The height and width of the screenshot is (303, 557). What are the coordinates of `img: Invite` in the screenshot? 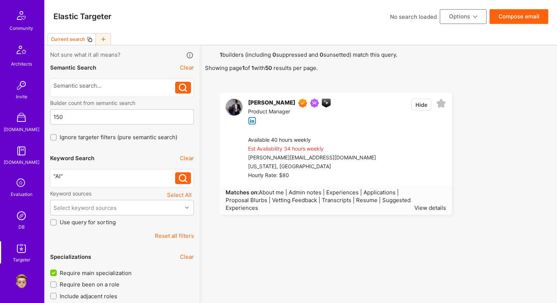 It's located at (21, 85).